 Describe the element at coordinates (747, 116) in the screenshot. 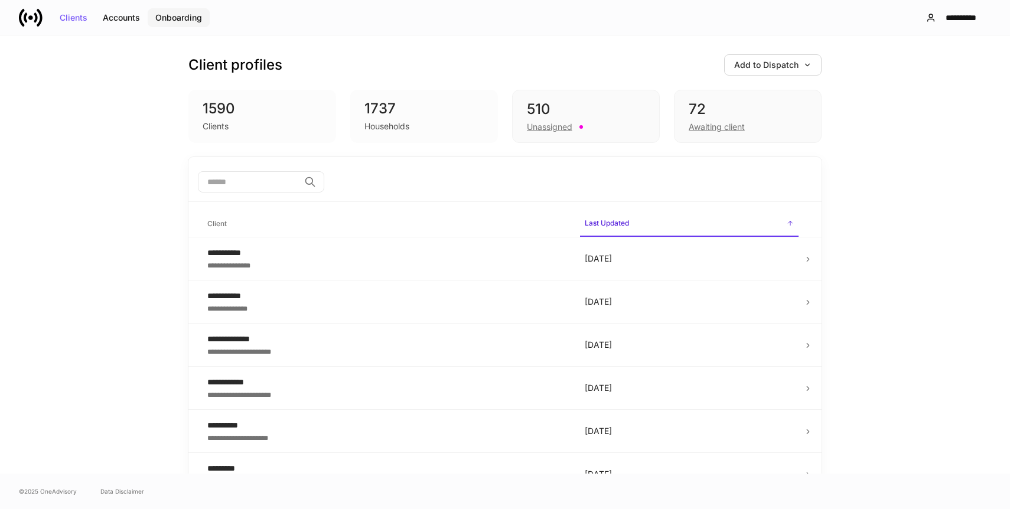

I see `div: 72Awaiting client` at that location.